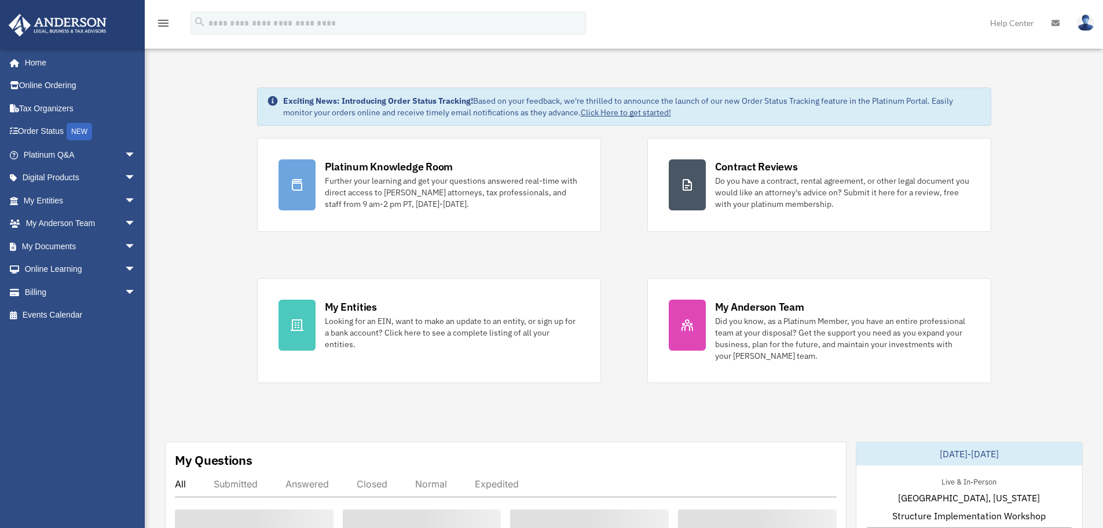 This screenshot has width=1103, height=528. I want to click on a: Platinum Q&Aarrow_drop_down, so click(81, 155).